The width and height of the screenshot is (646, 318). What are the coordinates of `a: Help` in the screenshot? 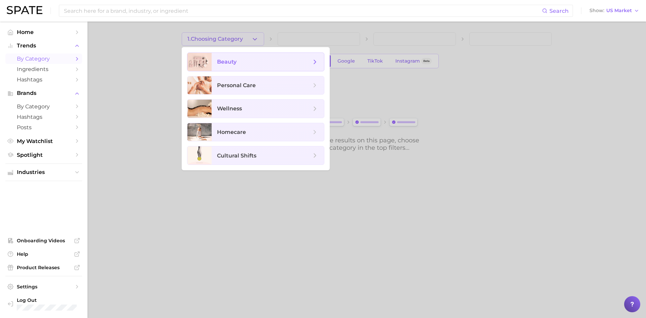 It's located at (44, 254).